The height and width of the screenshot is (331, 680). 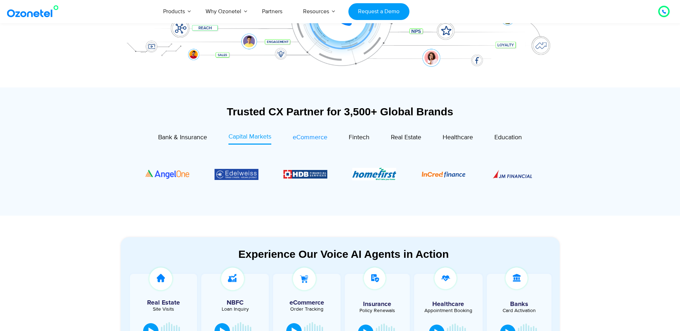 What do you see at coordinates (310, 138) in the screenshot?
I see `a: eCommerce` at bounding box center [310, 138].